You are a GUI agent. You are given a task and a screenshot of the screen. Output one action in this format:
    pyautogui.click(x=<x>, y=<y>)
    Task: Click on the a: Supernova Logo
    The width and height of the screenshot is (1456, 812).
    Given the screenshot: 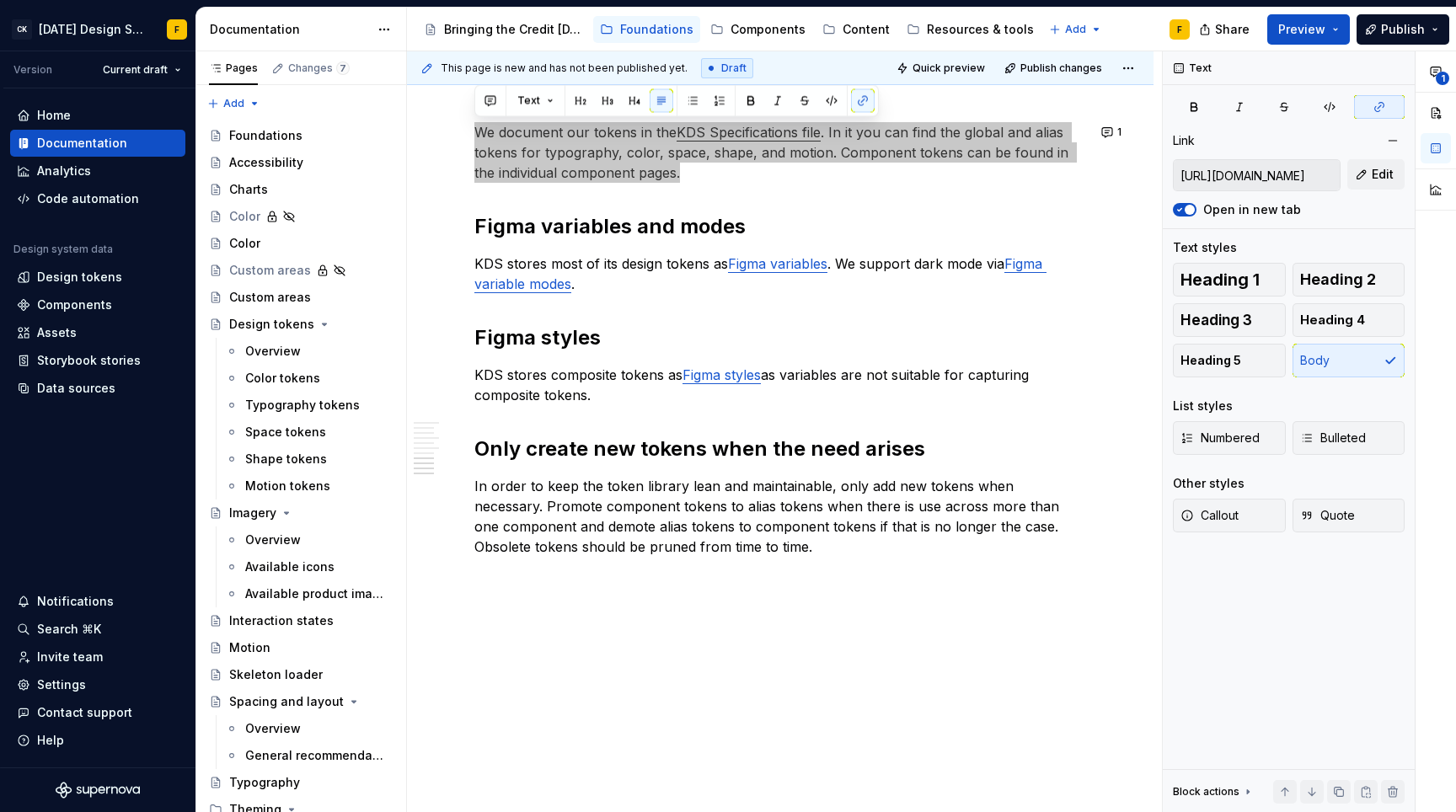 What is the action you would take?
    pyautogui.click(x=98, y=791)
    